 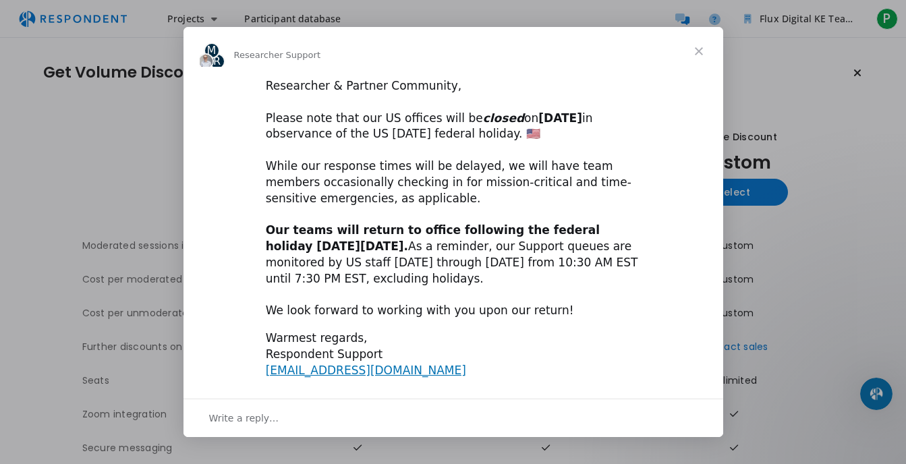 What do you see at coordinates (453, 198) in the screenshot?
I see `div: Researcher & Partner Community, ​ Please note that our US offices will be on in observance of the...` at bounding box center [453, 198].